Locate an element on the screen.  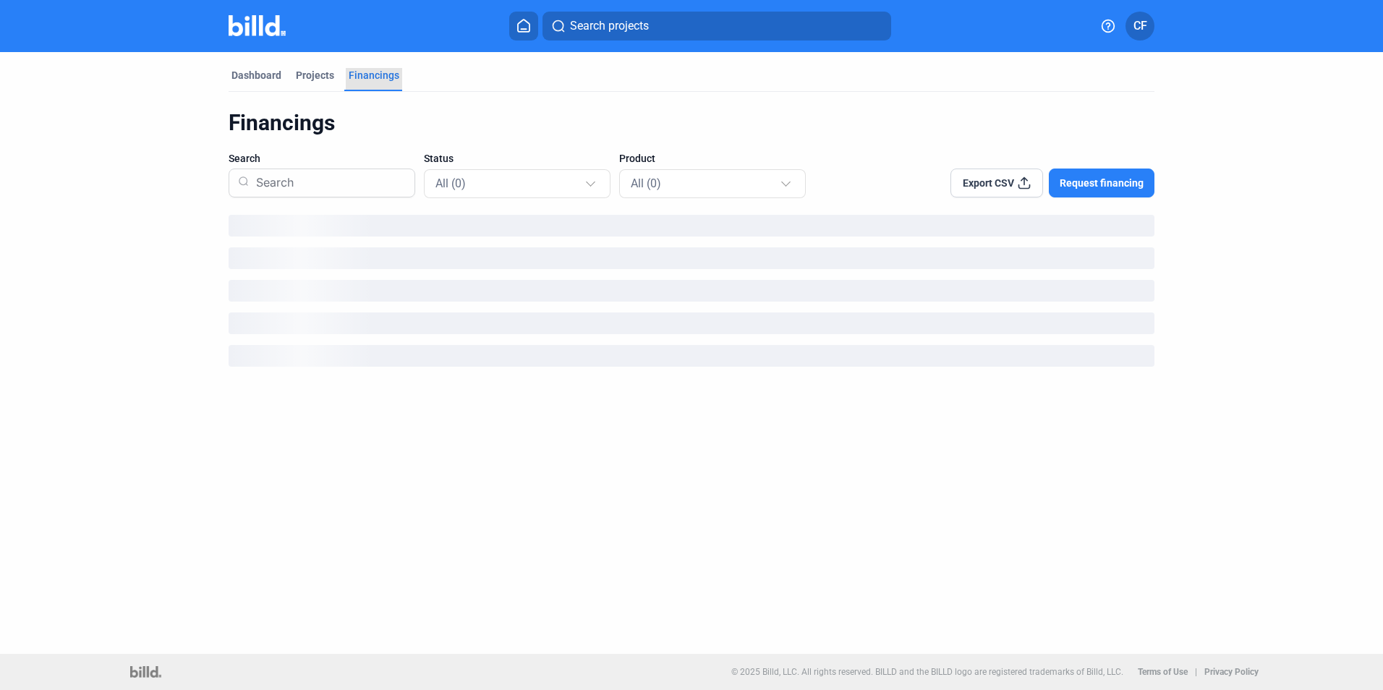
span: Search projects is located at coordinates (609, 26).